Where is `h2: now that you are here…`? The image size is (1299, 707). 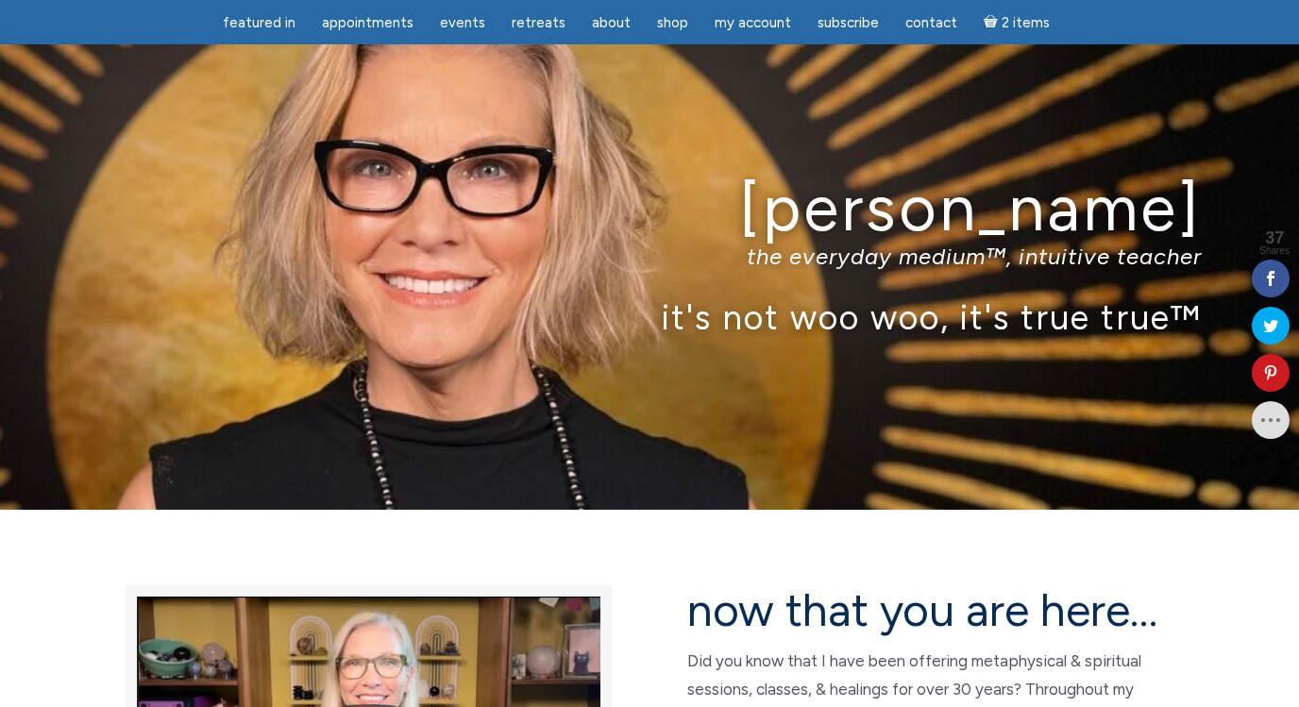
h2: now that you are here… is located at coordinates (930, 610).